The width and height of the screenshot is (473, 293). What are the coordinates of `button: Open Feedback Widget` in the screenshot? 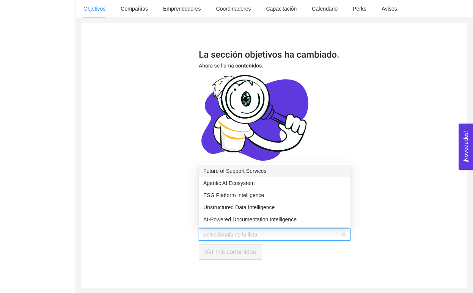 It's located at (465, 147).